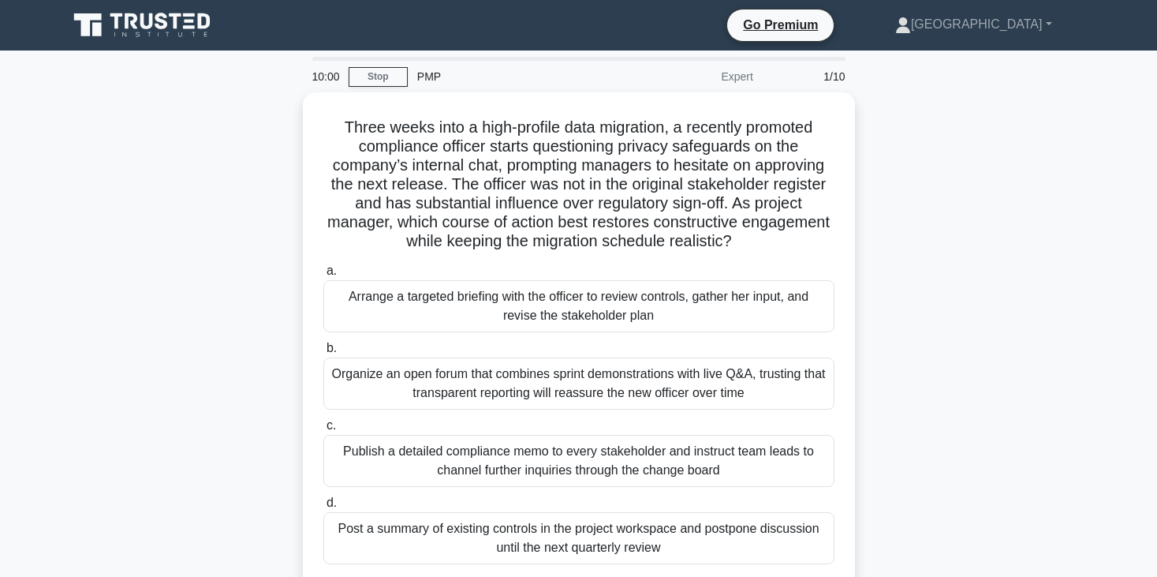 The height and width of the screenshot is (577, 1157). I want to click on span: c., so click(331, 424).